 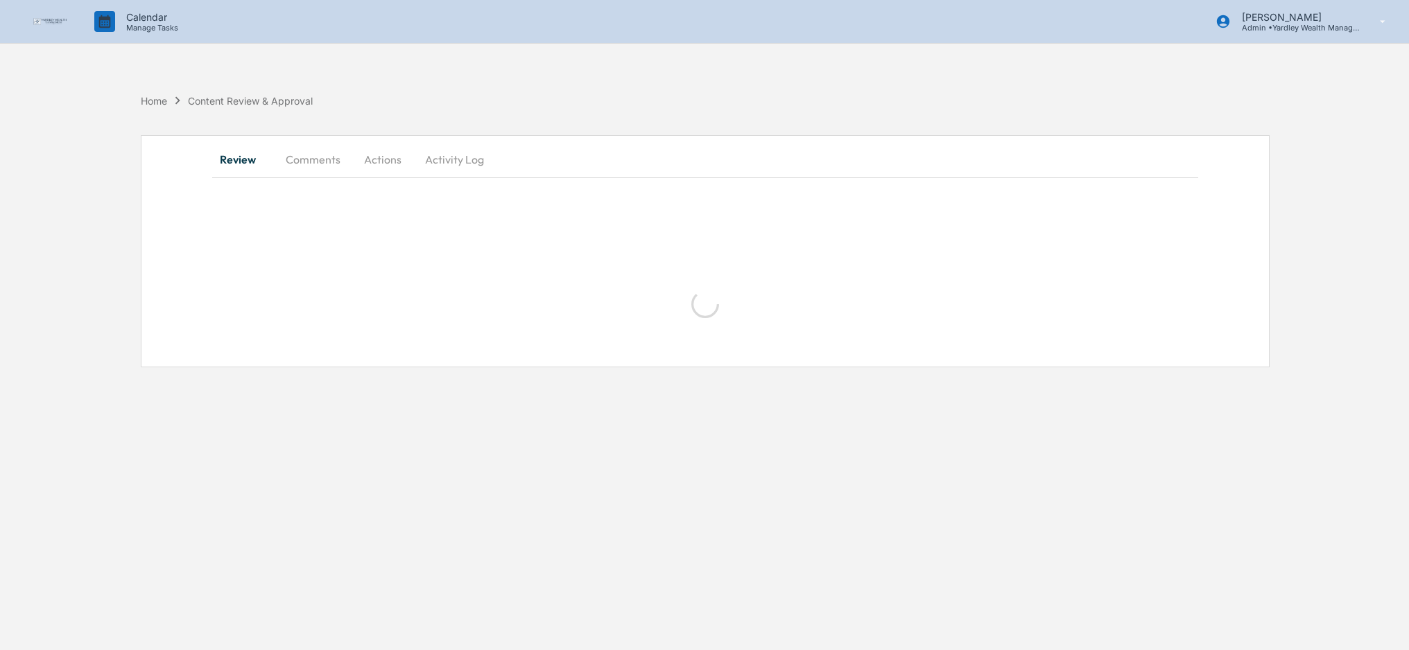 What do you see at coordinates (150, 28) in the screenshot?
I see `p: Manage Tasks` at bounding box center [150, 28].